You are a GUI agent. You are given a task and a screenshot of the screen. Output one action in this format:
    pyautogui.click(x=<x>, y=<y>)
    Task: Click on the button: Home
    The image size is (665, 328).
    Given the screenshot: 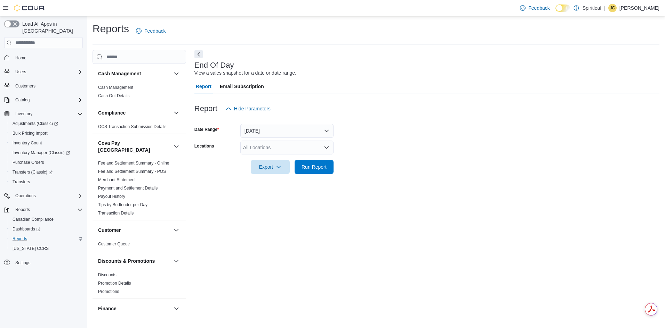 What is the action you would take?
    pyautogui.click(x=43, y=57)
    